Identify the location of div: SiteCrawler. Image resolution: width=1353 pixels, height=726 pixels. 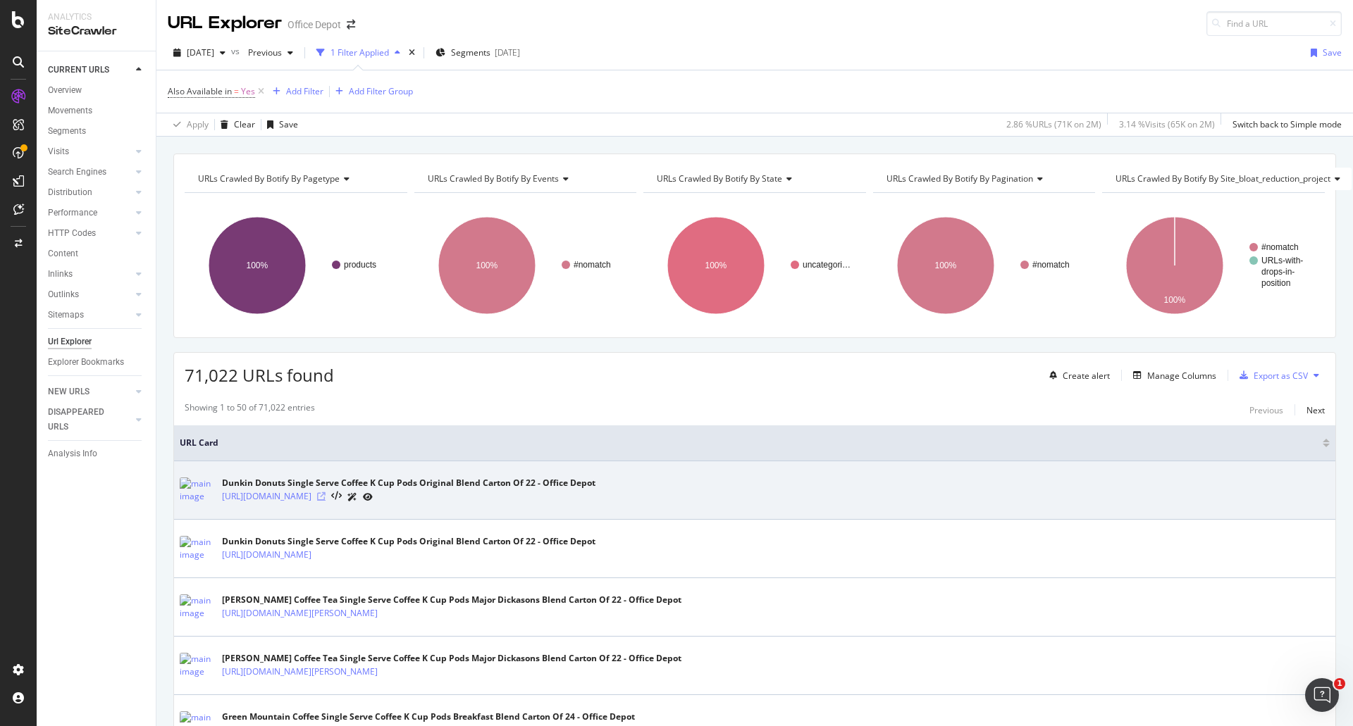
(96, 31).